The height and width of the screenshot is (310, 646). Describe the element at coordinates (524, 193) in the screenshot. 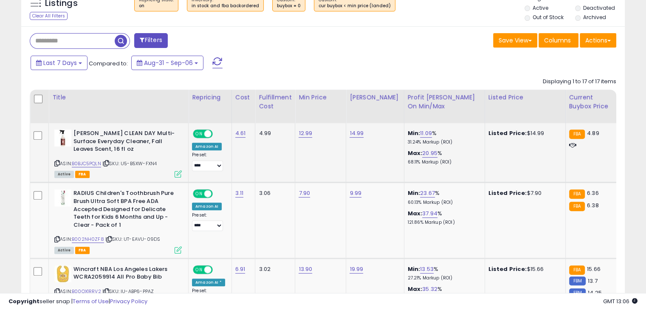

I see `div: $7.90` at that location.